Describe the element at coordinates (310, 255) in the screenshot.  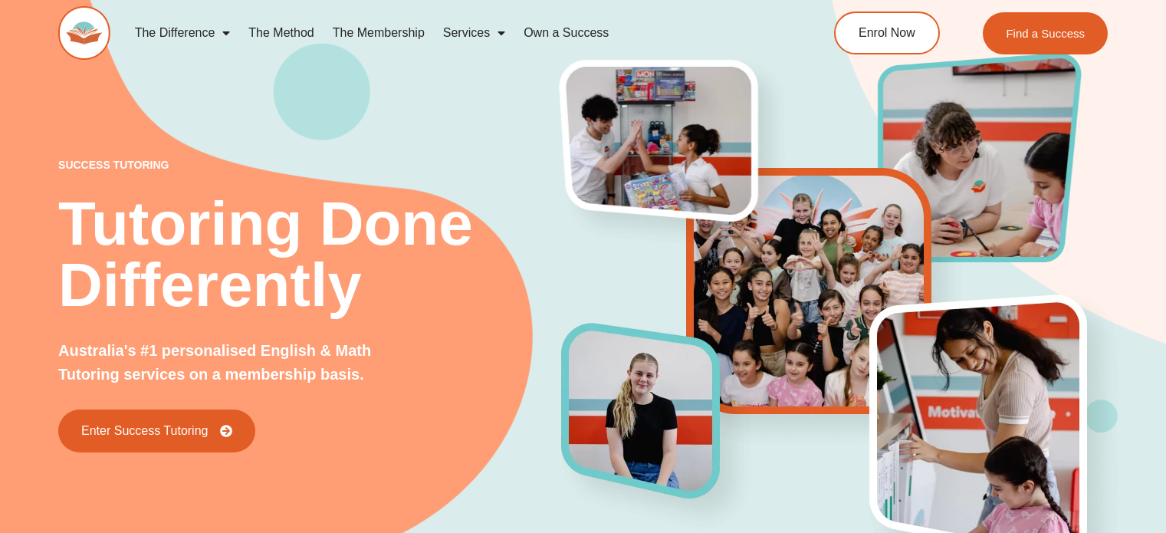
I see `h2: Tutoring Done Differently` at that location.